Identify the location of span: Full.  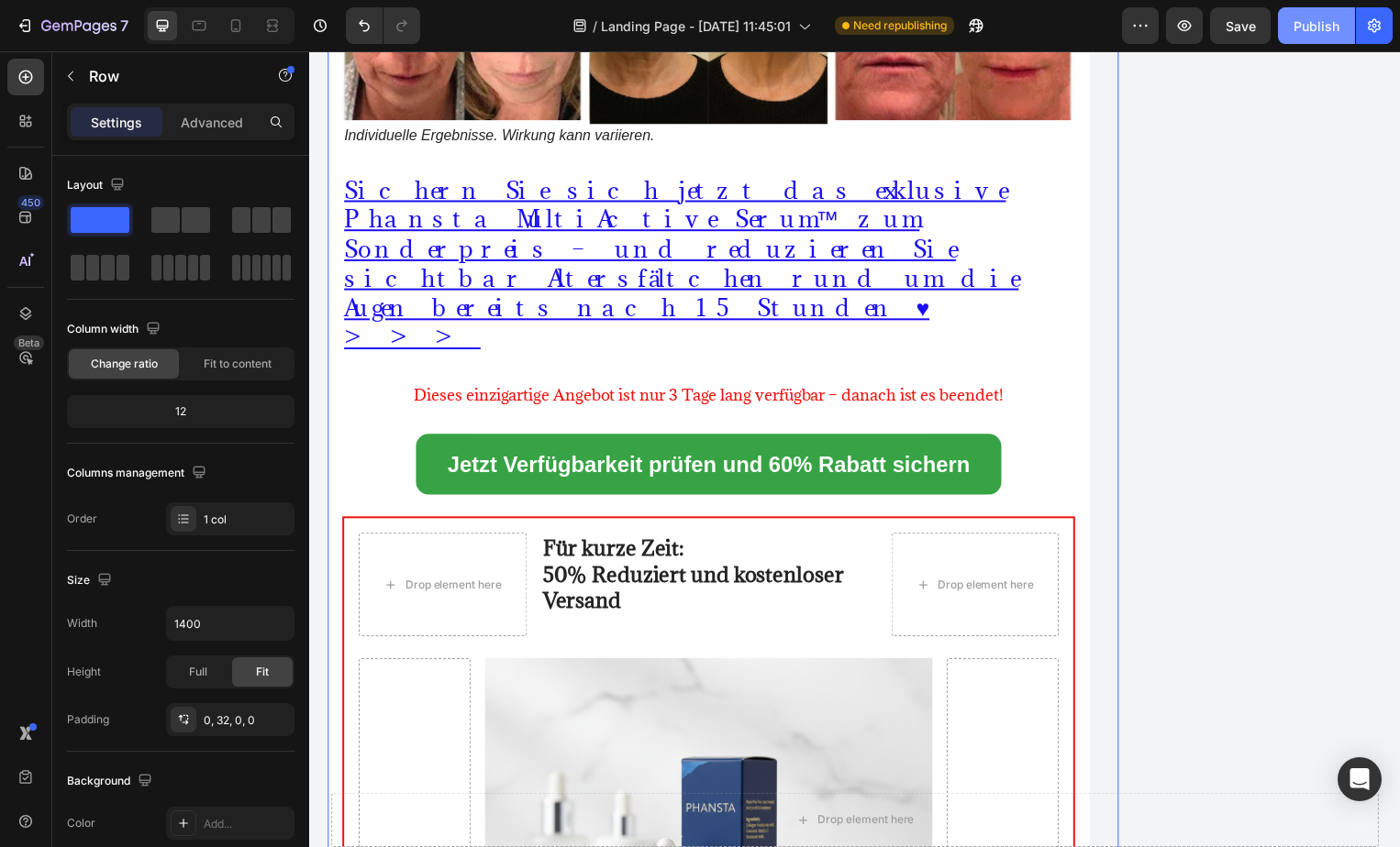
(199, 672).